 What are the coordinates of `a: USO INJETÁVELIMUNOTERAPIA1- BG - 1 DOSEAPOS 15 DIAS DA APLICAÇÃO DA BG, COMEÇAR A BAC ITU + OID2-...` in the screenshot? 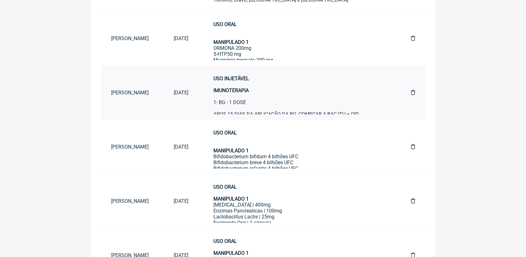 It's located at (300, 92).